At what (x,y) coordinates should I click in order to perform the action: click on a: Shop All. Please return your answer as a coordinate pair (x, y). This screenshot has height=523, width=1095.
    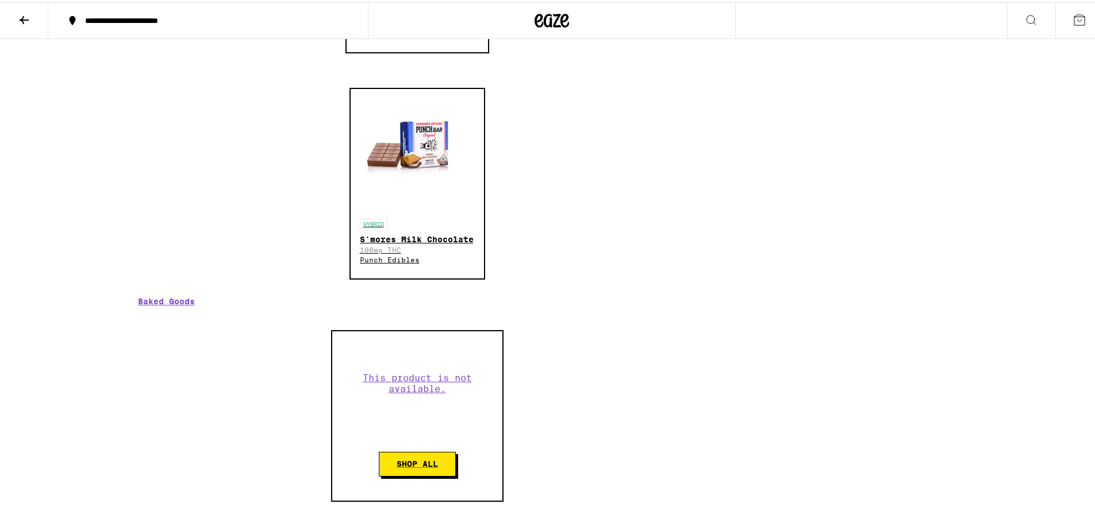
    Looking at the image, I should click on (417, 462).